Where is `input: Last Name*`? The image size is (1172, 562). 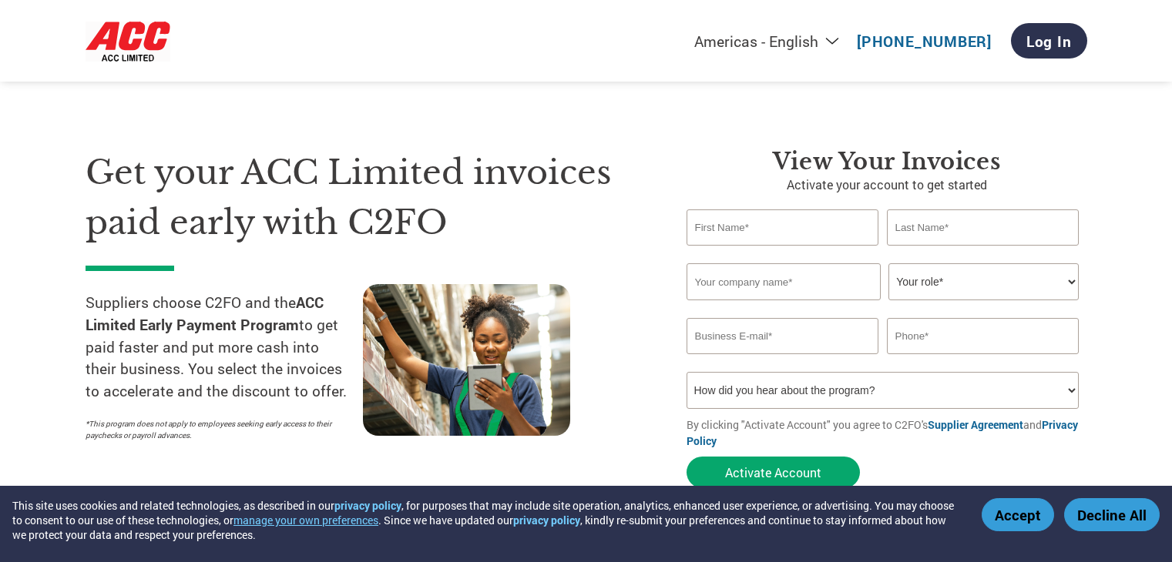 input: Last Name* is located at coordinates (983, 227).